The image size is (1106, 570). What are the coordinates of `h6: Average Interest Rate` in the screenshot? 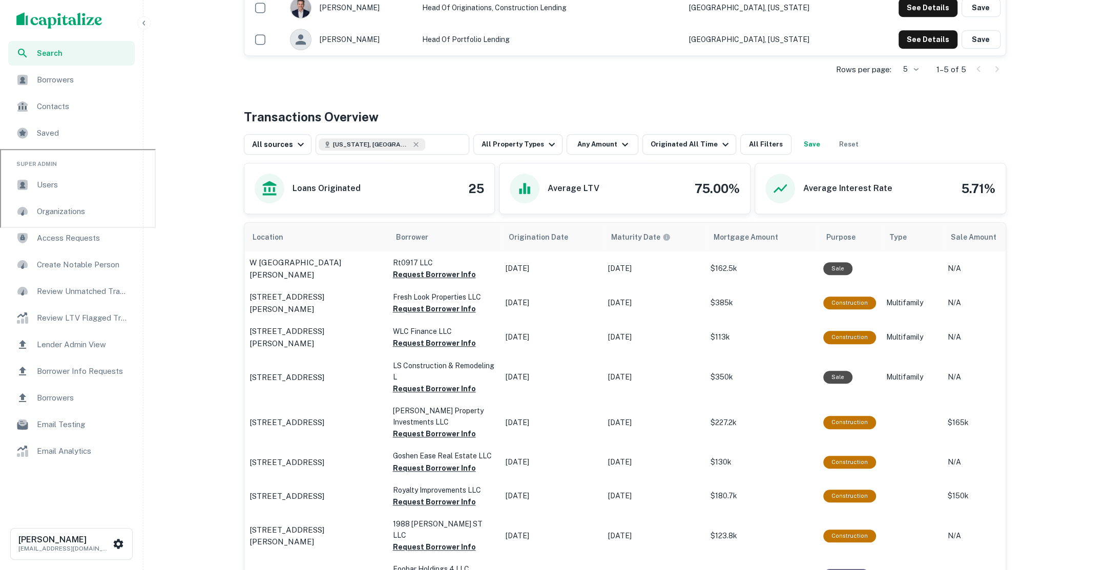 It's located at (848, 189).